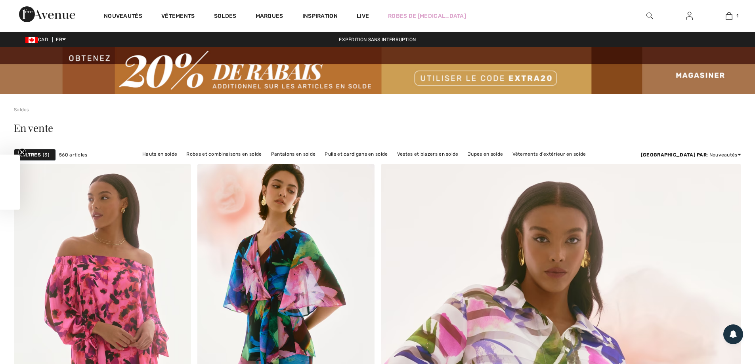  Describe the element at coordinates (46, 155) in the screenshot. I see `span: 3` at that location.